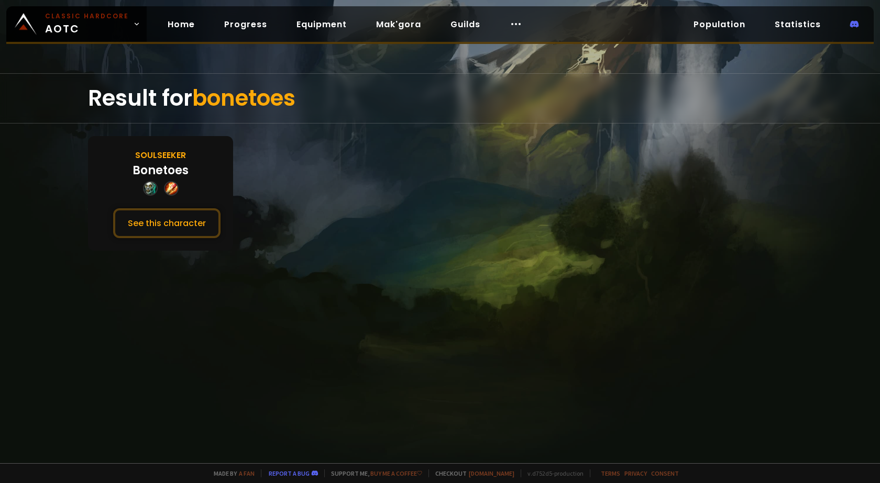 The width and height of the screenshot is (880, 483). What do you see at coordinates (243, 98) in the screenshot?
I see `span: bonetoes` at bounding box center [243, 98].